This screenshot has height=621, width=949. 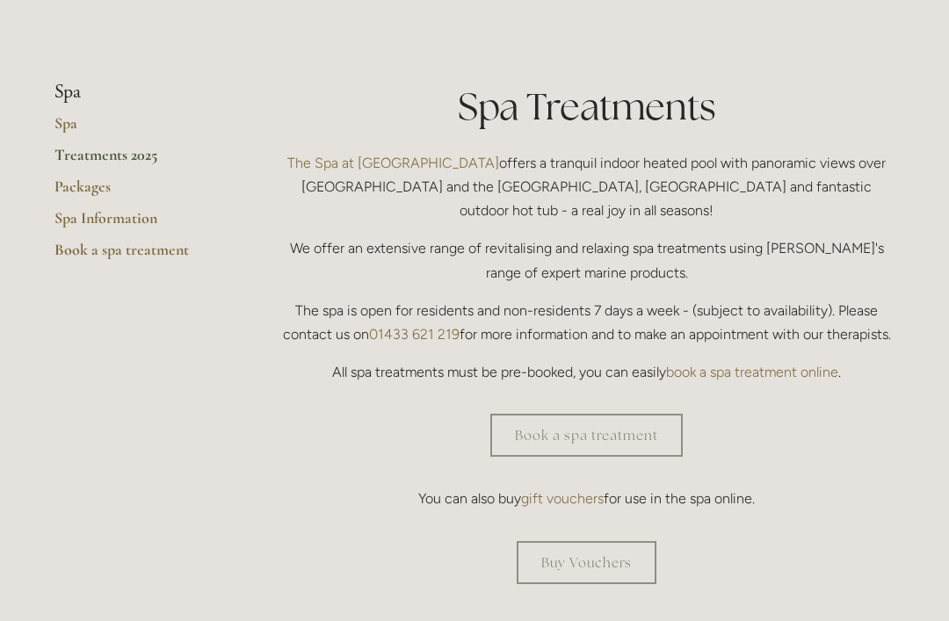 What do you see at coordinates (586, 372) in the screenshot?
I see `p: All spa treatments must be pre-booked, you can easily .` at bounding box center [586, 372].